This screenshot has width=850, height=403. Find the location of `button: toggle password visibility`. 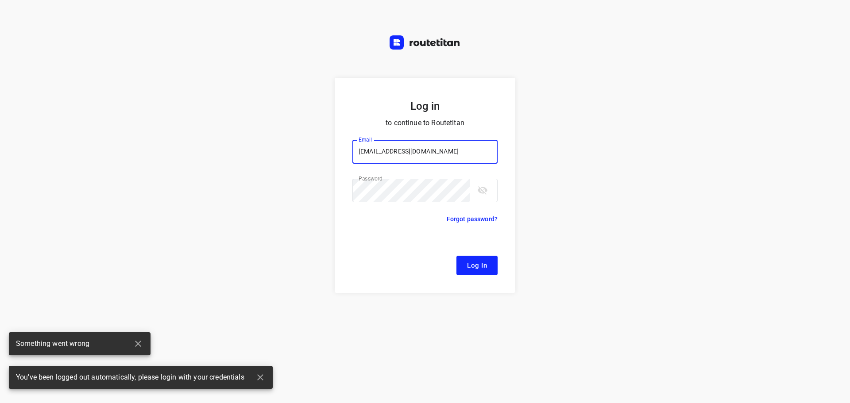

button: toggle password visibility is located at coordinates (482, 190).